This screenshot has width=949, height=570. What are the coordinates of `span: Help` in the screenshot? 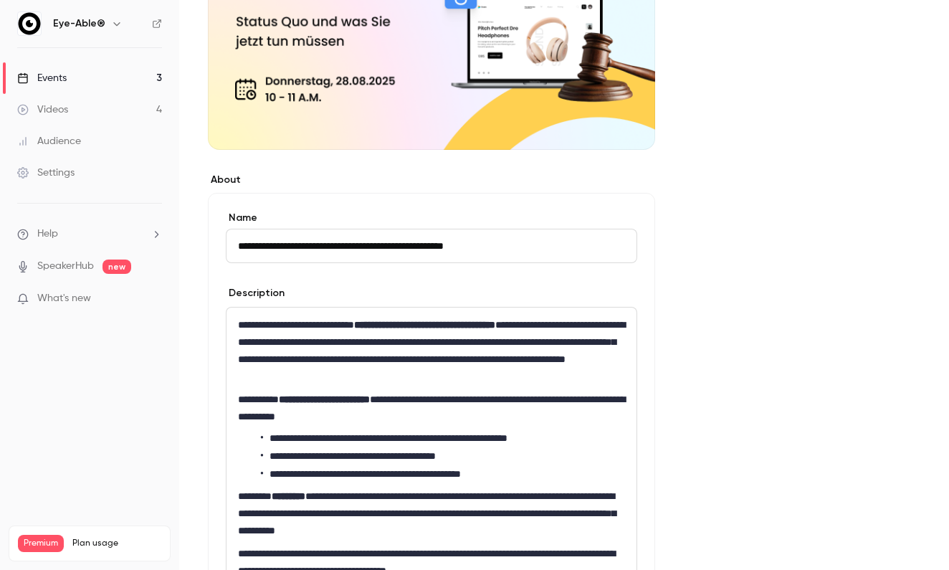 It's located at (47, 234).